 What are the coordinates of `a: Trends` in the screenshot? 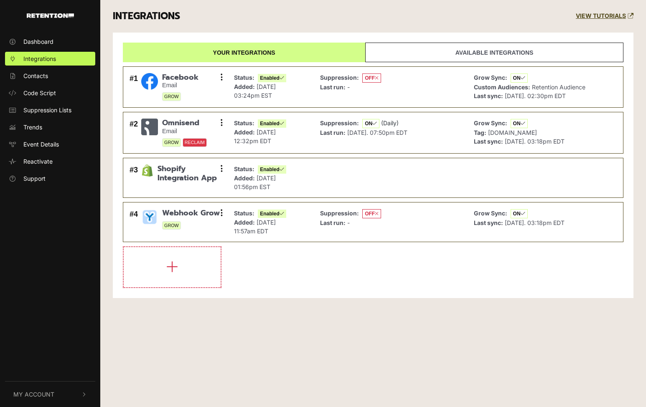 It's located at (50, 127).